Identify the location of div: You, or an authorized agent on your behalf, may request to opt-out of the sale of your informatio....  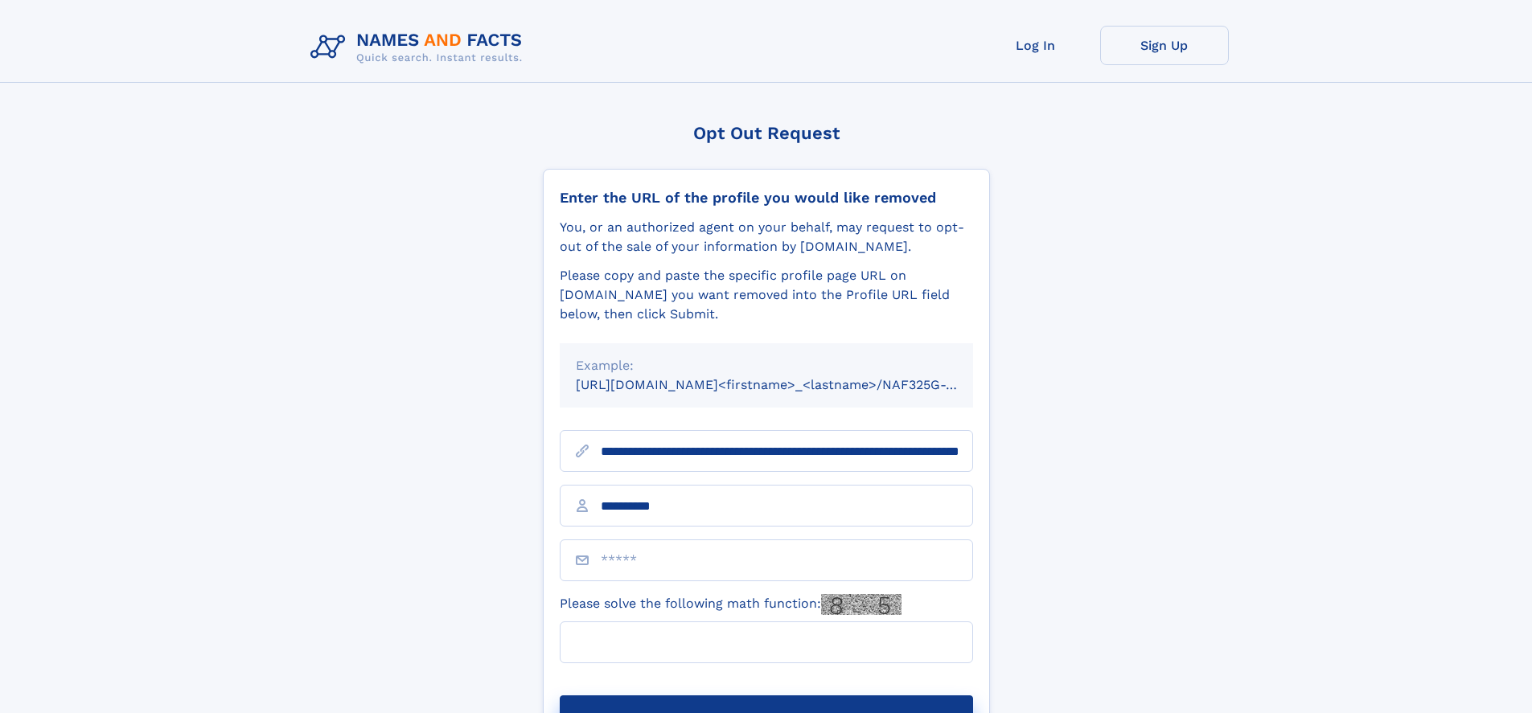
(766, 237).